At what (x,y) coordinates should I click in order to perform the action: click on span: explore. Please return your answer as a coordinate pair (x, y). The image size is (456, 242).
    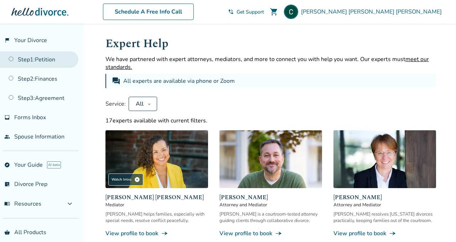
    Looking at the image, I should click on (7, 165).